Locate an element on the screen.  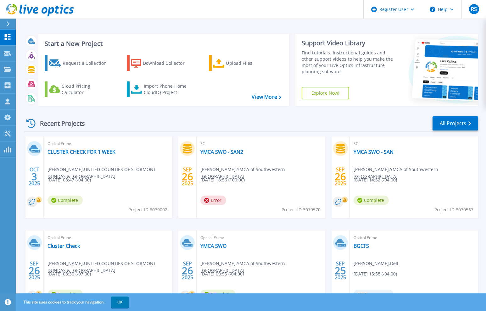
div: OCT 2025 is located at coordinates (34, 177).